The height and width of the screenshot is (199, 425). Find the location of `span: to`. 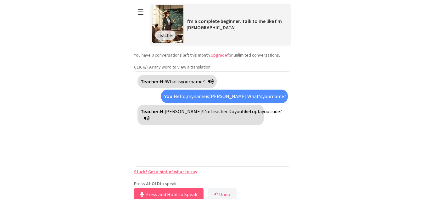

span: to is located at coordinates (253, 111).